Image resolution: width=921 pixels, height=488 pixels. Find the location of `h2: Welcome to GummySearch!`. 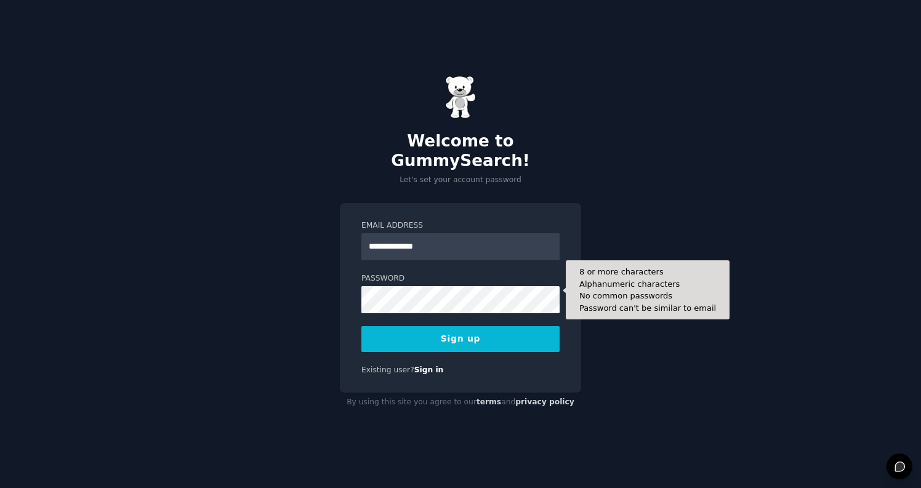

h2: Welcome to GummySearch! is located at coordinates (461, 151).